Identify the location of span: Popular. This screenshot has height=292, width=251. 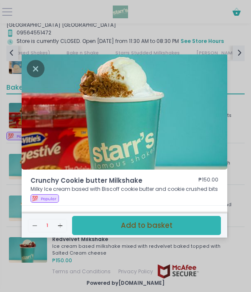
(48, 198).